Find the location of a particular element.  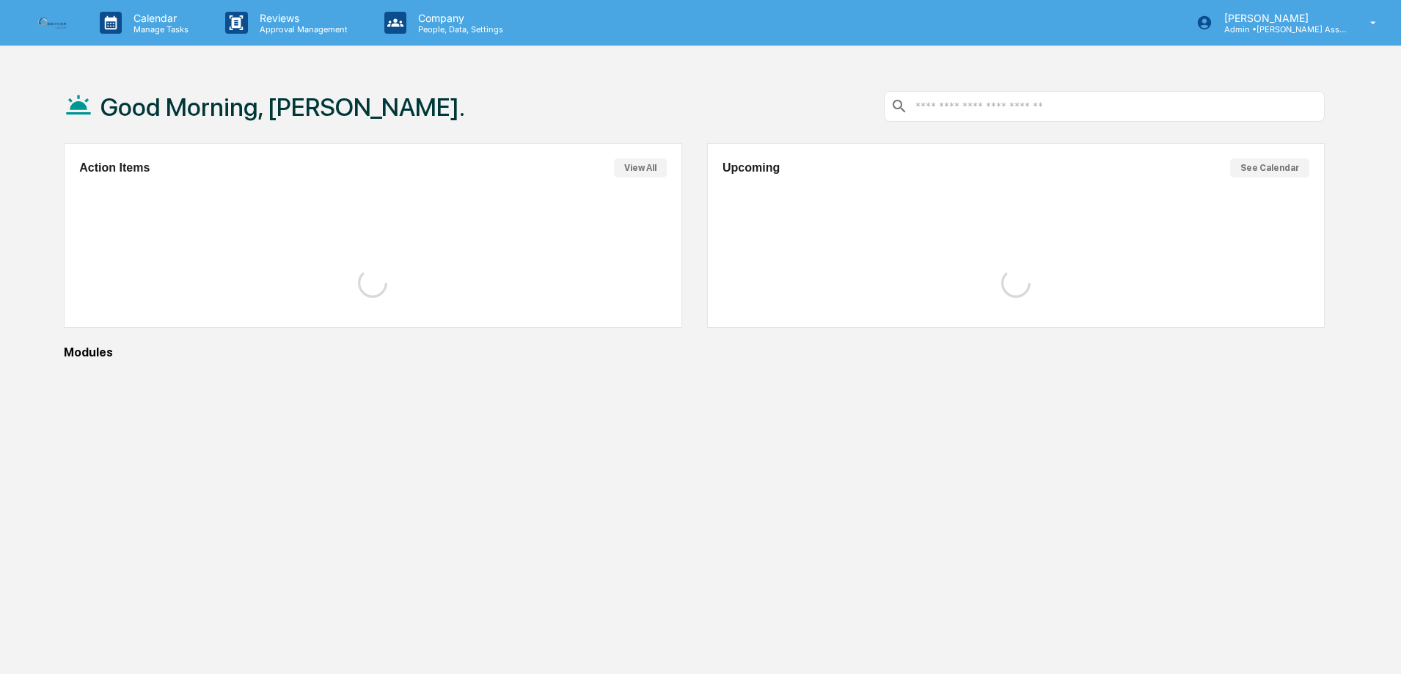

p: Company is located at coordinates (459, 18).